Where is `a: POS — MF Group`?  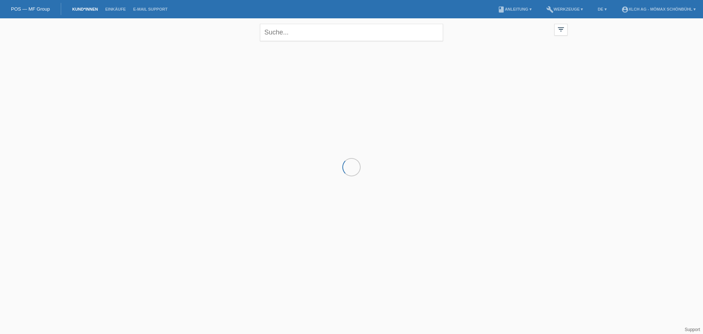 a: POS — MF Group is located at coordinates (30, 9).